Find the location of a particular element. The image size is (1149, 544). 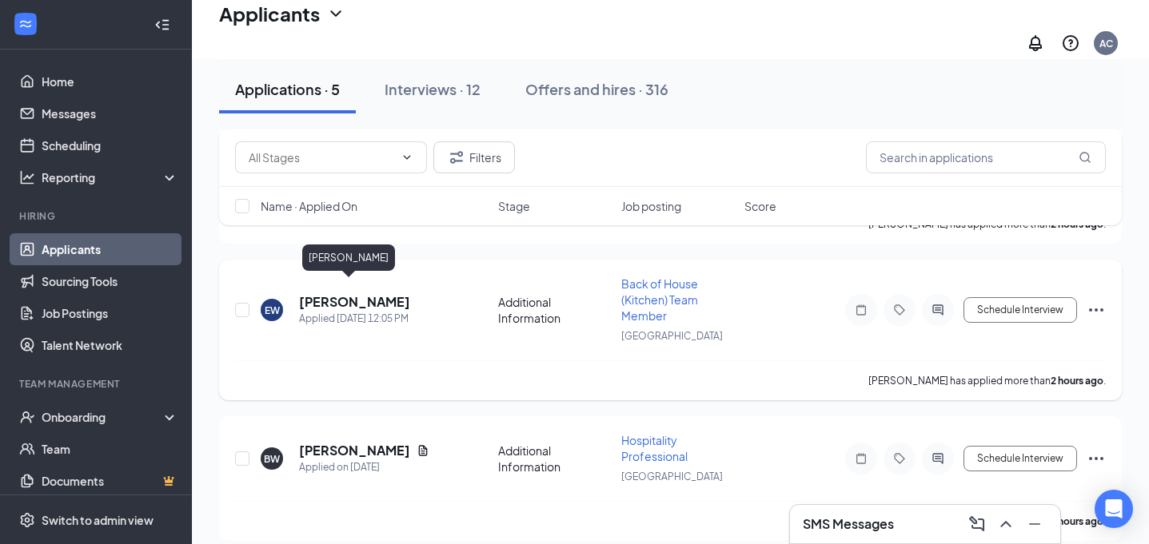

div: Hiring is located at coordinates (97, 216).